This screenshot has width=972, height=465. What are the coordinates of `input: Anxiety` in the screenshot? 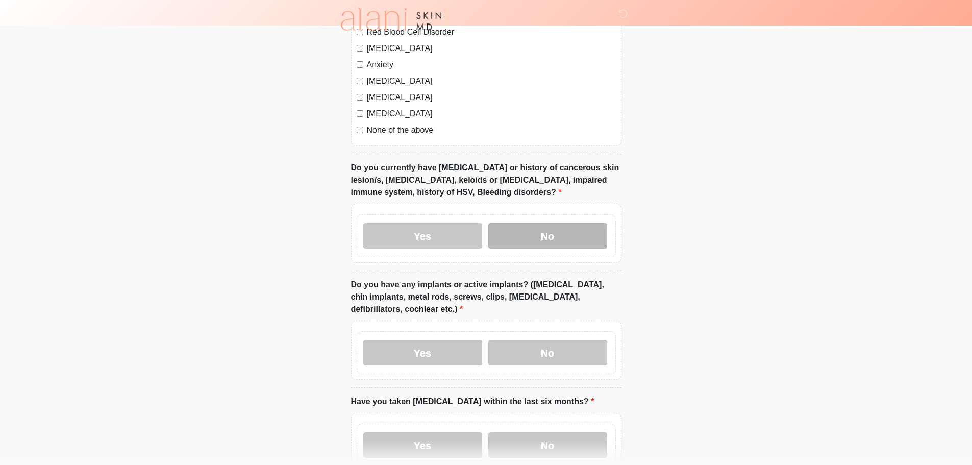 It's located at (360, 64).